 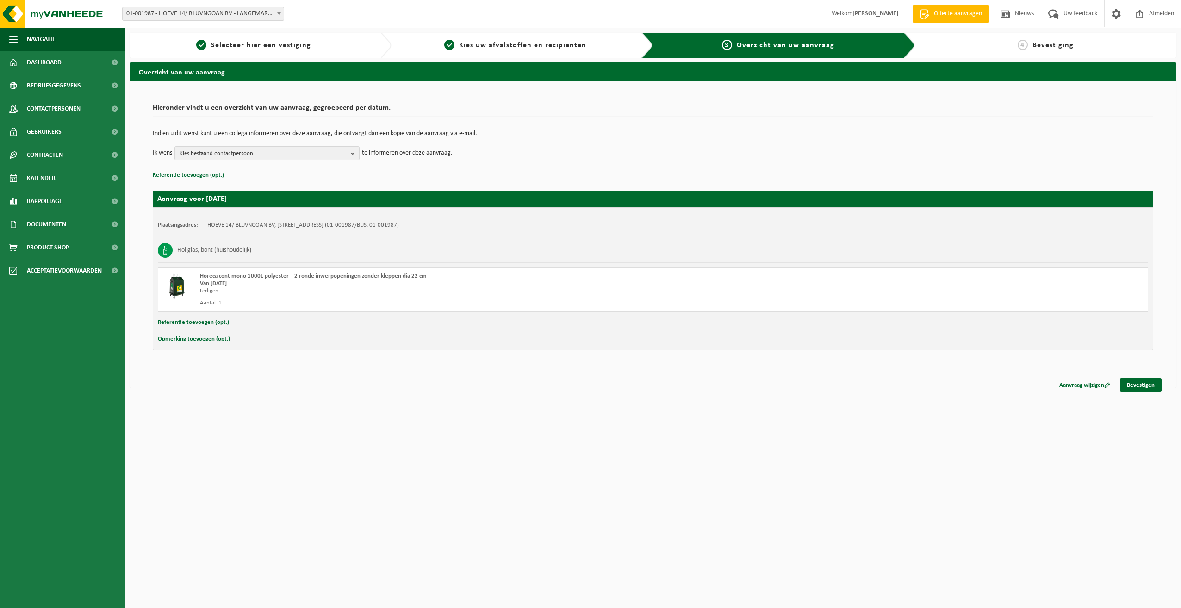 What do you see at coordinates (261, 45) in the screenshot?
I see `span: Selecteer hier een vestiging` at bounding box center [261, 45].